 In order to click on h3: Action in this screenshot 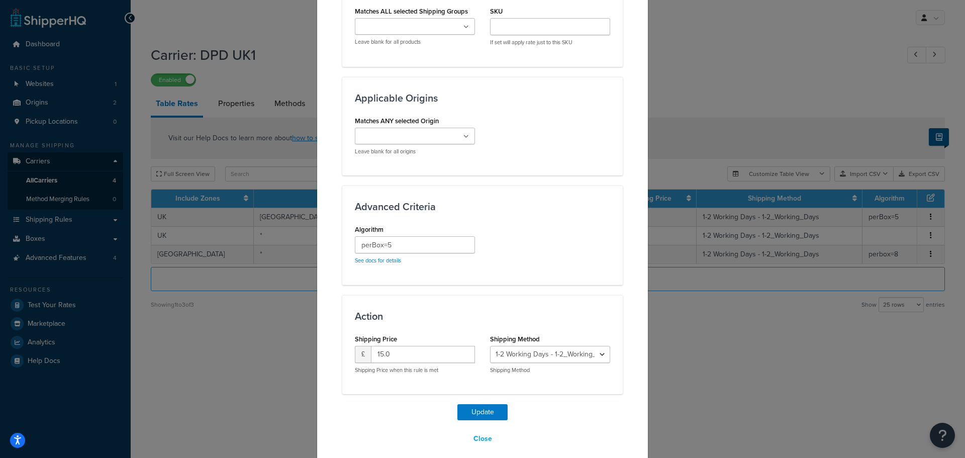, I will do `click(483, 316)`.